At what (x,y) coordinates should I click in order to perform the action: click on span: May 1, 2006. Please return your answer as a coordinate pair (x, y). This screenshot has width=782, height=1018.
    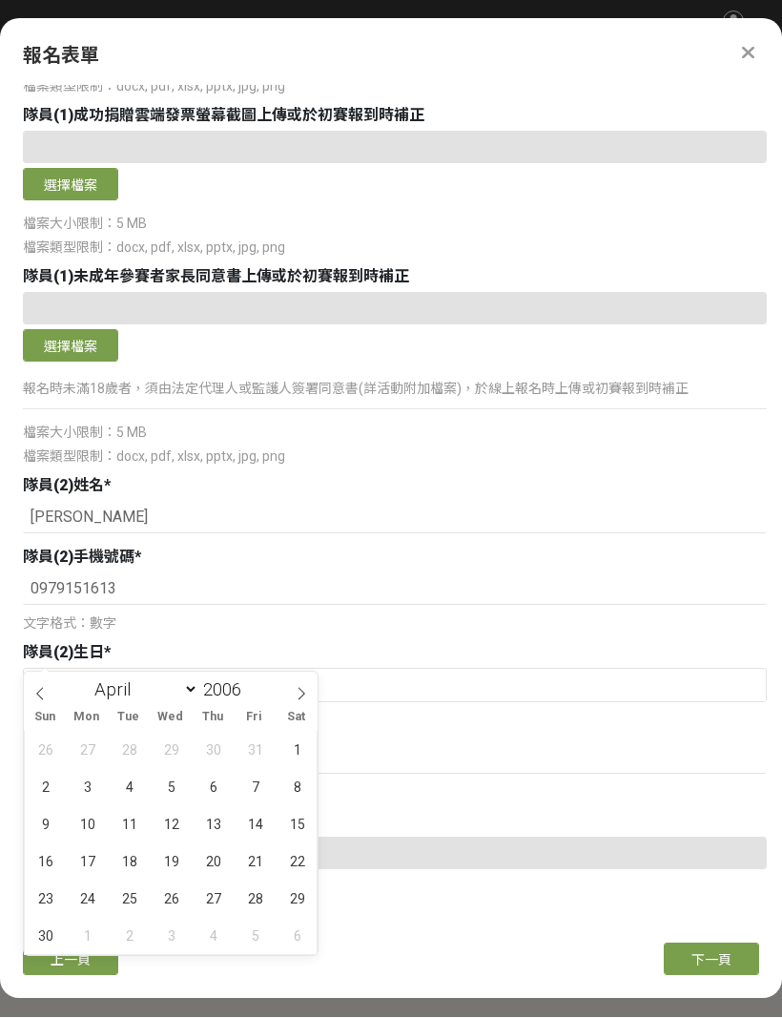
    Looking at the image, I should click on (87, 936).